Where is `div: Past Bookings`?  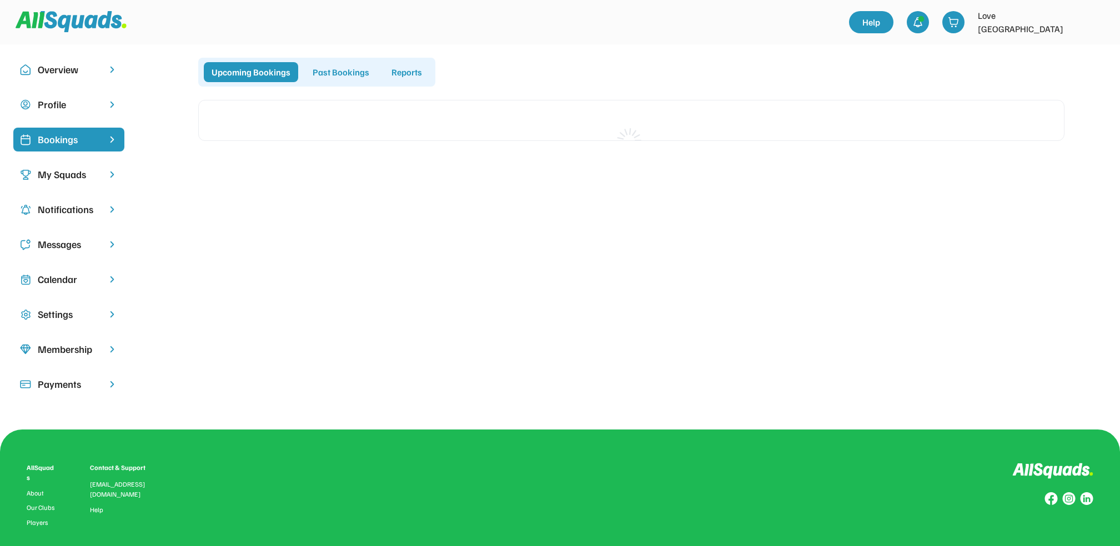
div: Past Bookings is located at coordinates (341, 72).